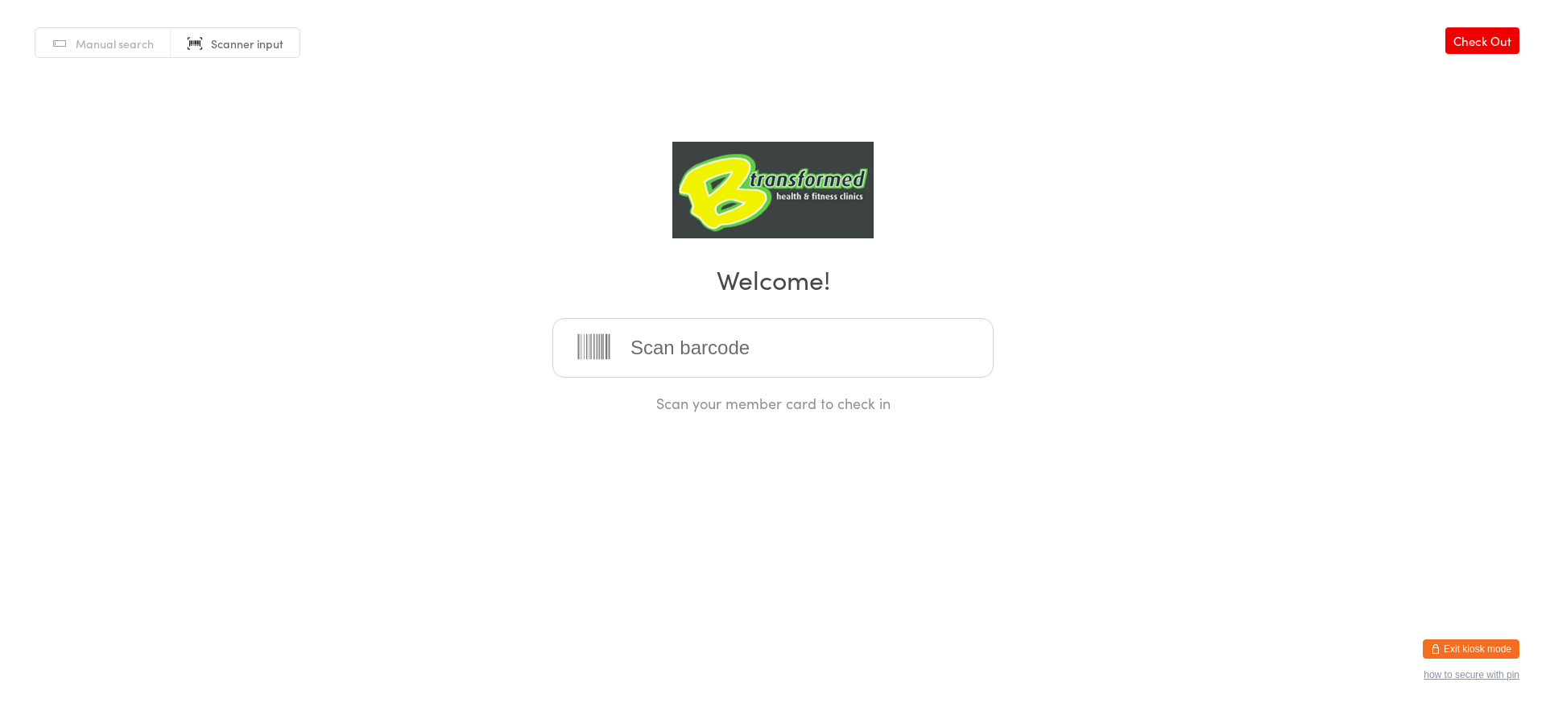 The height and width of the screenshot is (707, 1546). I want to click on h2: Welcome!, so click(773, 279).